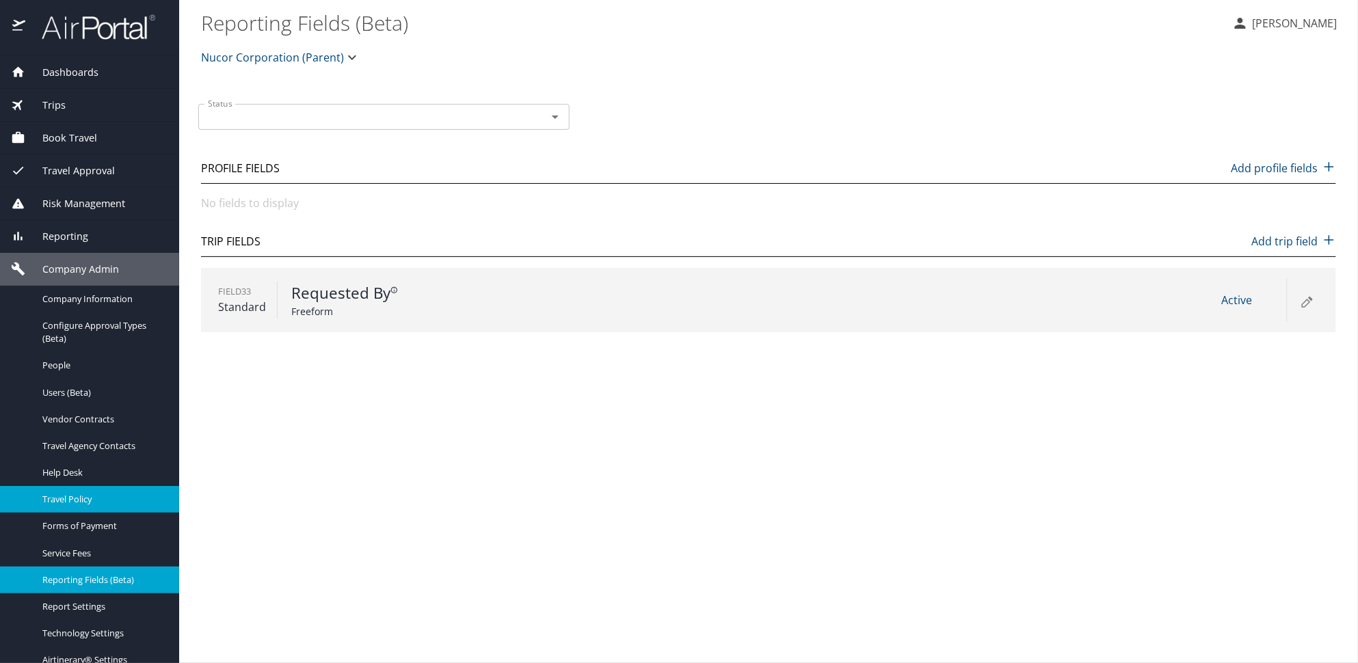 Image resolution: width=1358 pixels, height=663 pixels. Describe the element at coordinates (103, 580) in the screenshot. I see `span: Reporting Fields (Beta)` at that location.